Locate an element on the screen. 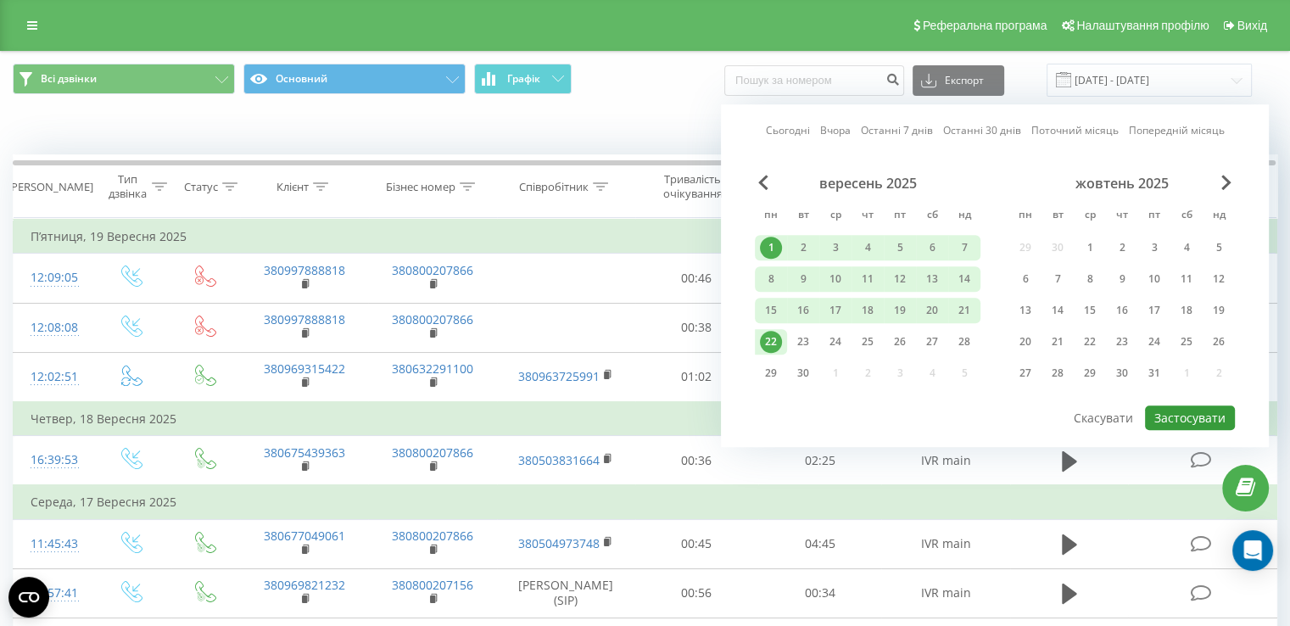 The image size is (1290, 626). div: пт 31 жовт 2025 р. is located at coordinates (1154, 373).